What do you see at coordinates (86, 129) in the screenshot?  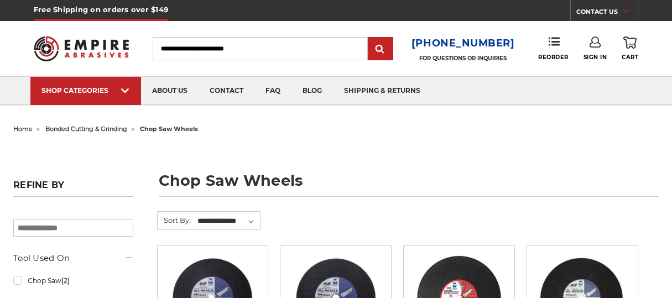 I see `span: bonded cutting & grinding` at bounding box center [86, 129].